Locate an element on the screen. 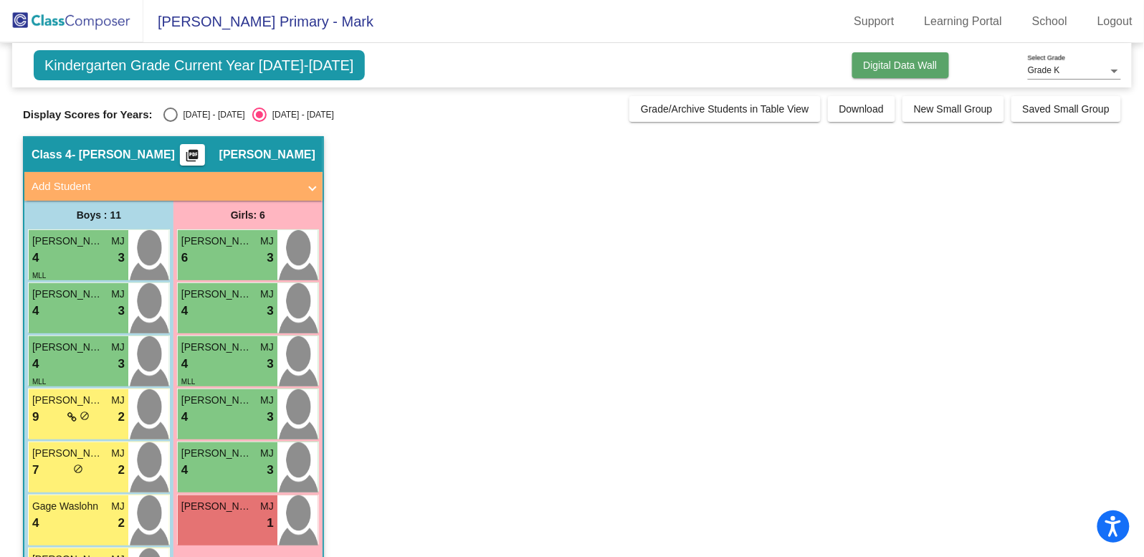  span: 7 is located at coordinates (35, 470).